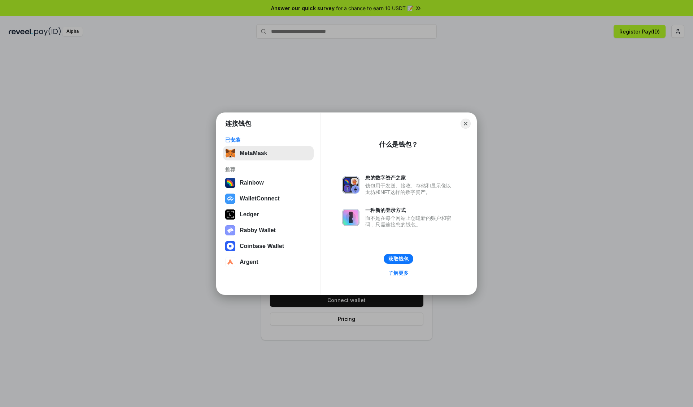  What do you see at coordinates (398, 273) in the screenshot?
I see `a: 了解更多` at bounding box center [398, 273].